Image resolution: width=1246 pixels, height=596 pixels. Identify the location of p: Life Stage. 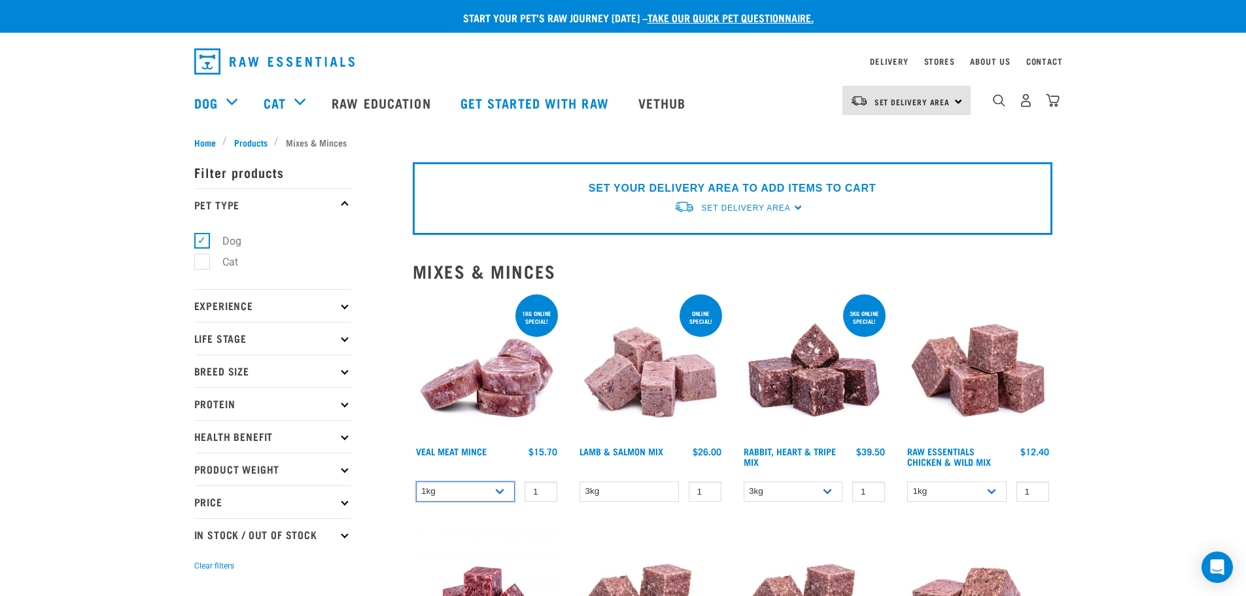
(273, 338).